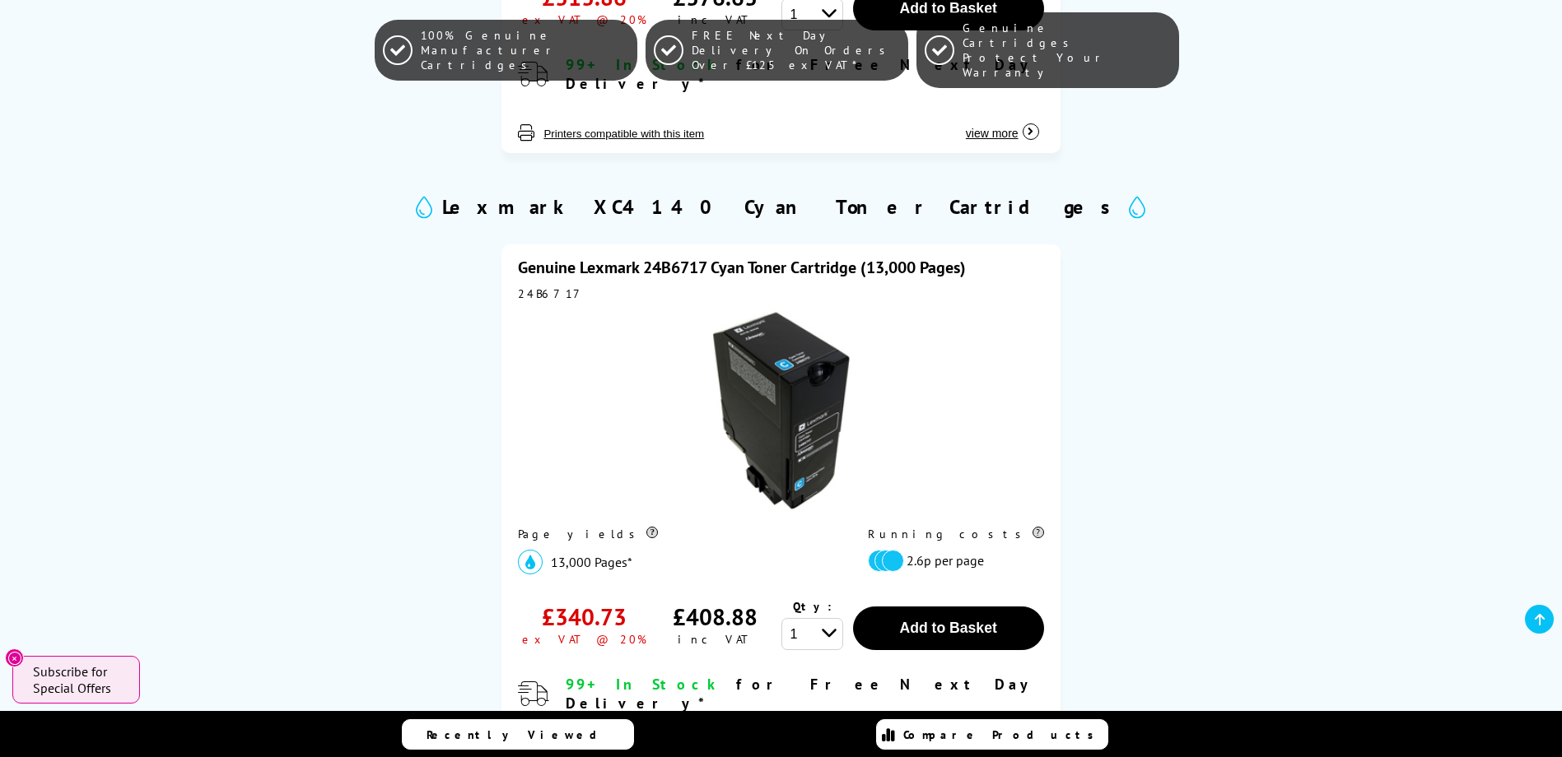 This screenshot has width=1562, height=757. What do you see at coordinates (948, 628) in the screenshot?
I see `button: Add to Basket` at bounding box center [948, 628].